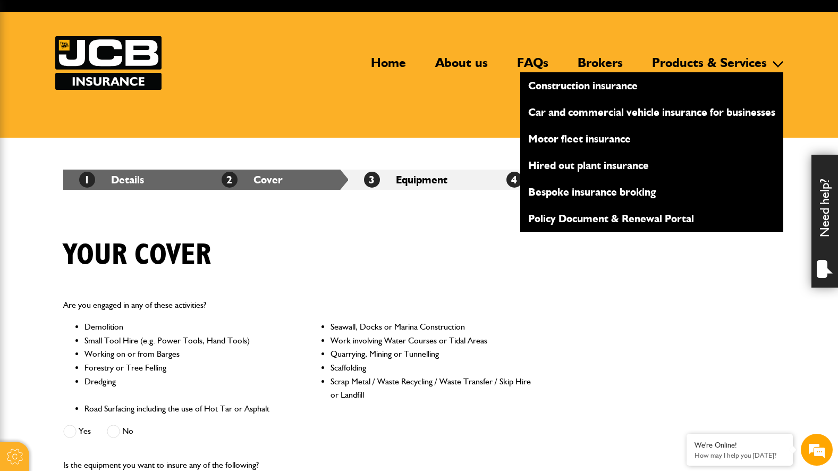 The width and height of the screenshot is (838, 471). What do you see at coordinates (298, 305) in the screenshot?
I see `p: Are you engaged in any of these activities?` at bounding box center [298, 305].